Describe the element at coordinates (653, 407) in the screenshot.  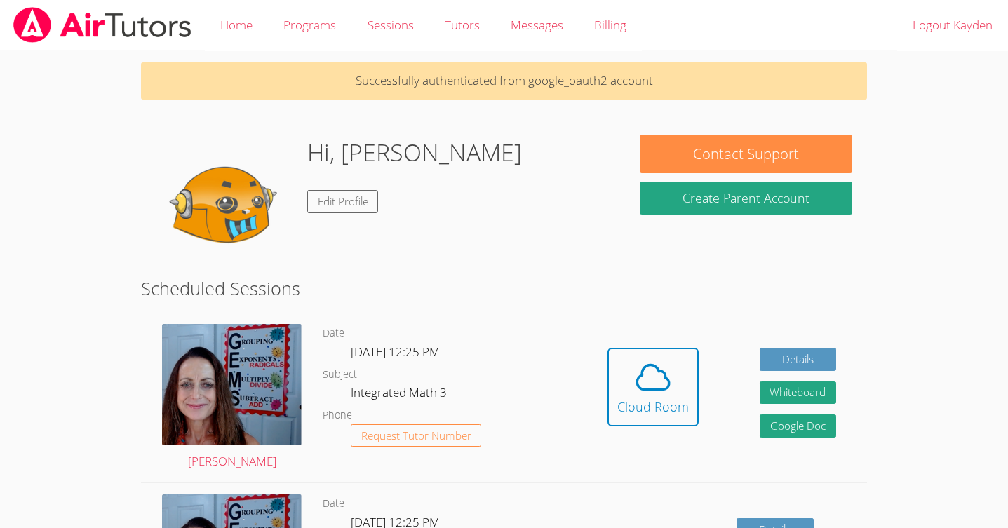
I see `div: Cloud Room` at that location.